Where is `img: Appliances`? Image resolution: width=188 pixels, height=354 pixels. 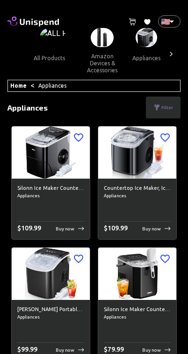
img: Appliances is located at coordinates (146, 37).